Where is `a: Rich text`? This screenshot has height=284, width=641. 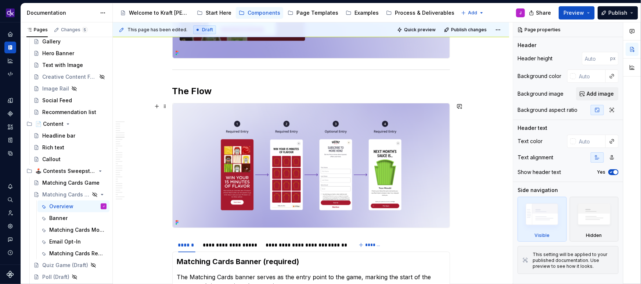 a: Rich text is located at coordinates (70, 147).